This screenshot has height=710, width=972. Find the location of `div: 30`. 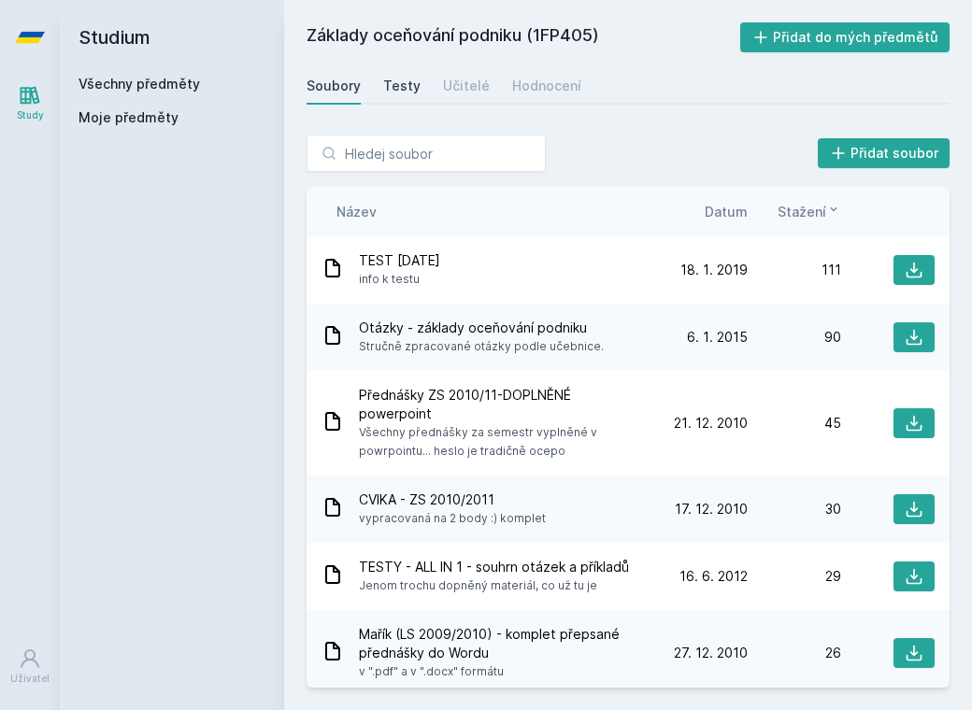

div: 30 is located at coordinates (794, 509).